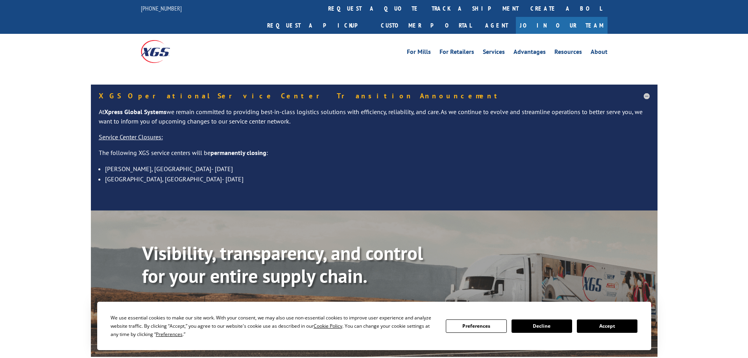 Image resolution: width=748 pixels, height=358 pixels. I want to click on div: We use essential cookies to make our site work. With your consent, we may also use non-essential ..., so click(273, 326).